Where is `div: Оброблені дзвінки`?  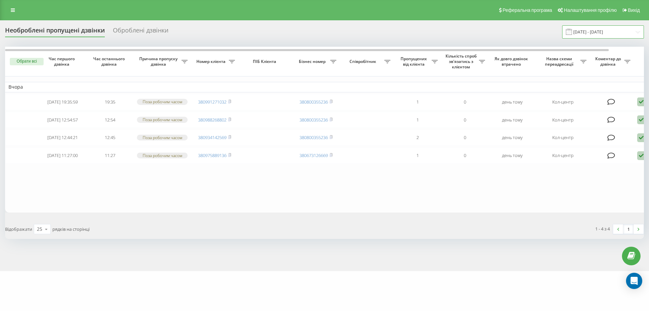
div: Оброблені дзвінки is located at coordinates (141, 32).